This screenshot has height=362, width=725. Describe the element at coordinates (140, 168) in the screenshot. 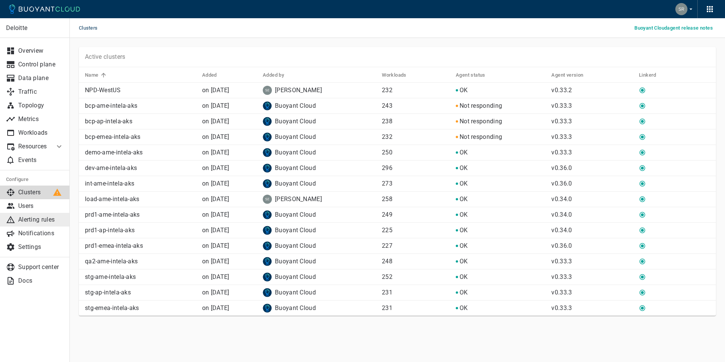

I see `p: dev-ame-intela-aks` at that location.